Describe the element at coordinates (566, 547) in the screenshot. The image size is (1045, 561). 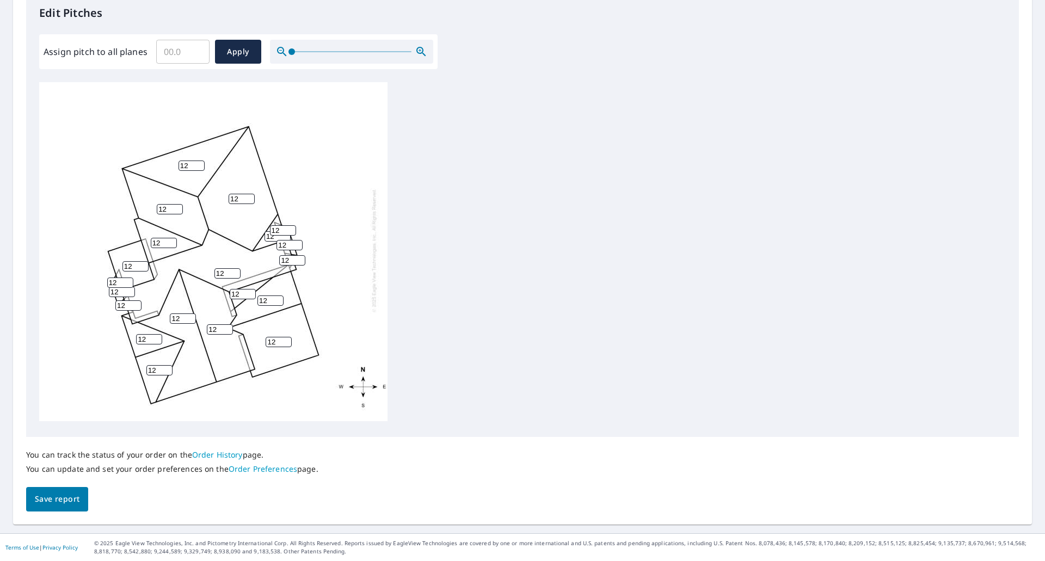
I see `p: © 2025 Eagle View Technologies, Inc. and Pictometry International Corp. All Rights Reserved. Repo...` at that location.